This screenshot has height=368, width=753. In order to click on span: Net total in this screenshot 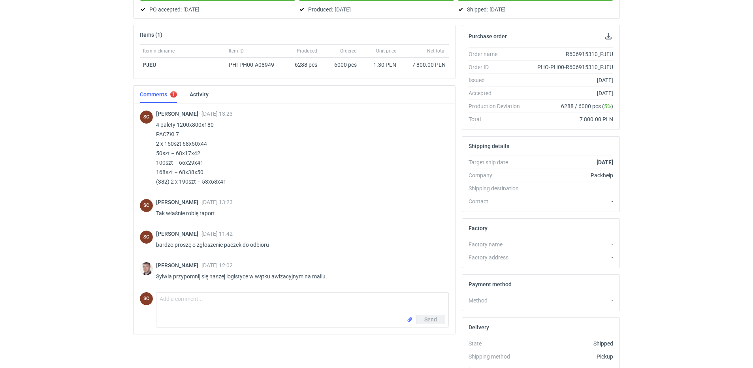, I will do `click(436, 51)`.